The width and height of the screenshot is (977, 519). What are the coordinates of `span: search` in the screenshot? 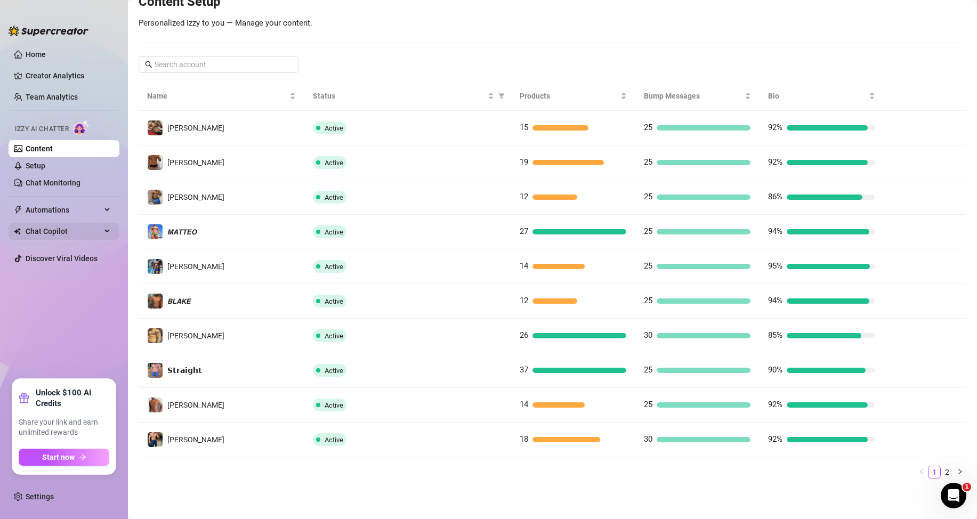 It's located at (149, 64).